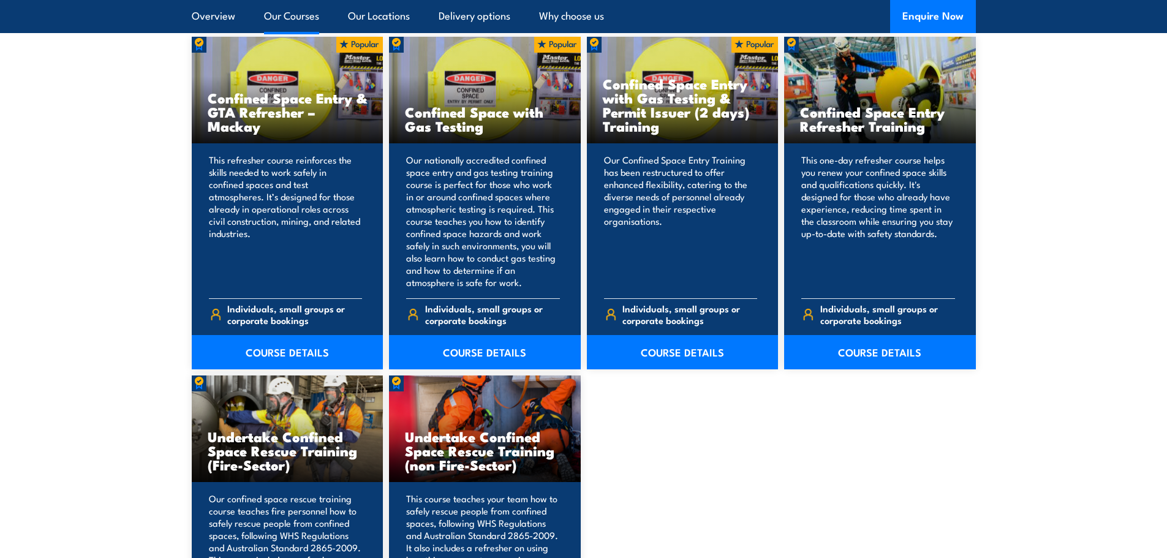 This screenshot has width=1167, height=558. Describe the element at coordinates (285, 221) in the screenshot. I see `p: This refresher course reinforces the skills needed to work safely in confined spaces and test atm...` at that location.